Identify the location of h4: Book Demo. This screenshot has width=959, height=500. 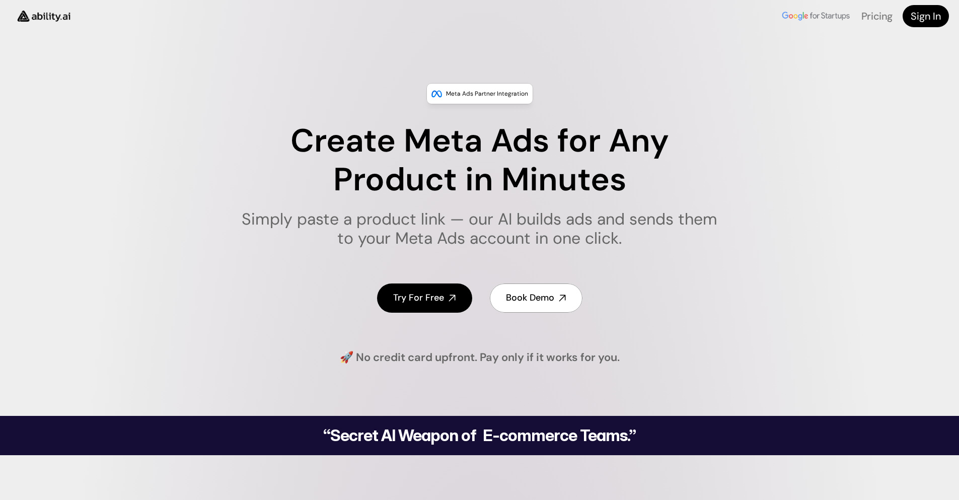
(530, 298).